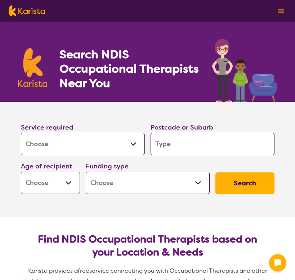 This screenshot has height=280, width=295. Describe the element at coordinates (245, 70) in the screenshot. I see `img: occupational-therapy` at that location.